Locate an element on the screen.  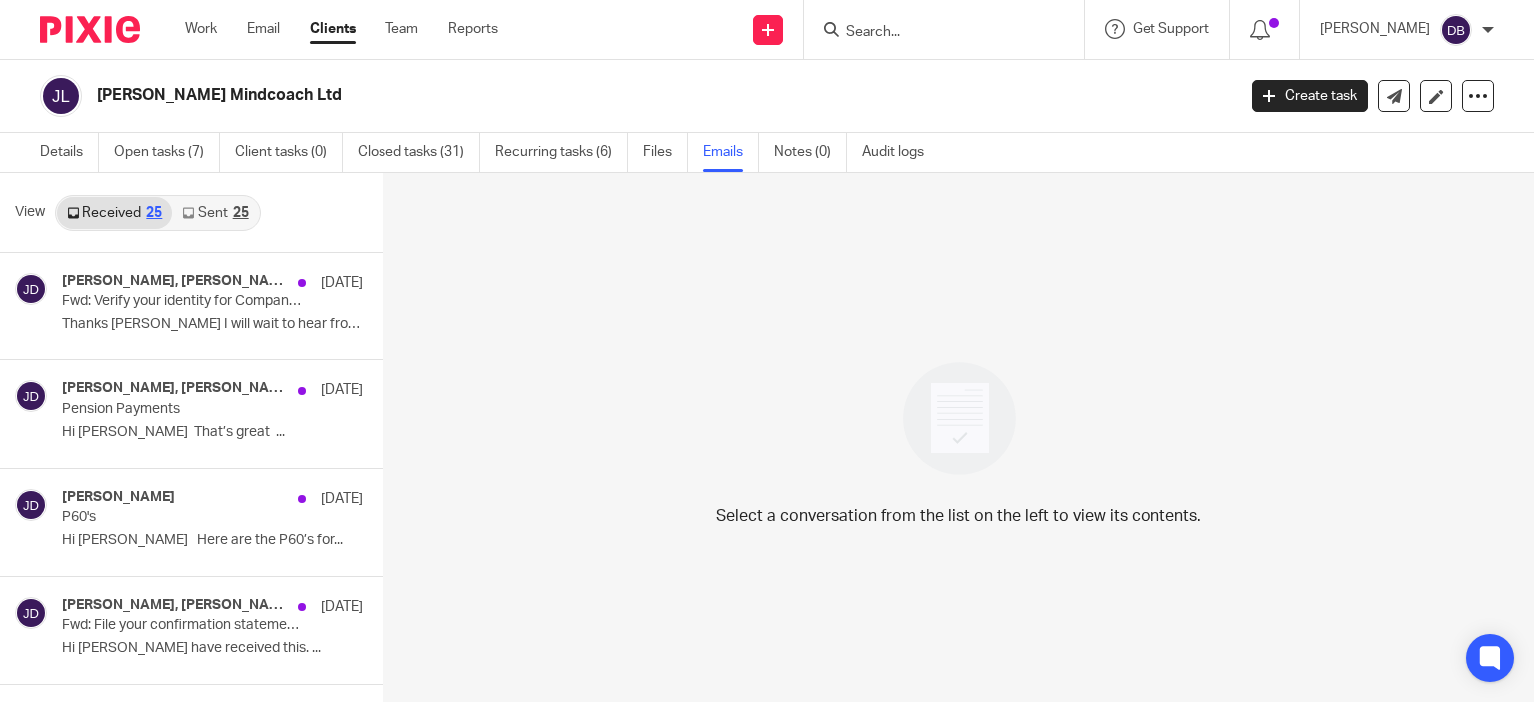
input: Search is located at coordinates (934, 33).